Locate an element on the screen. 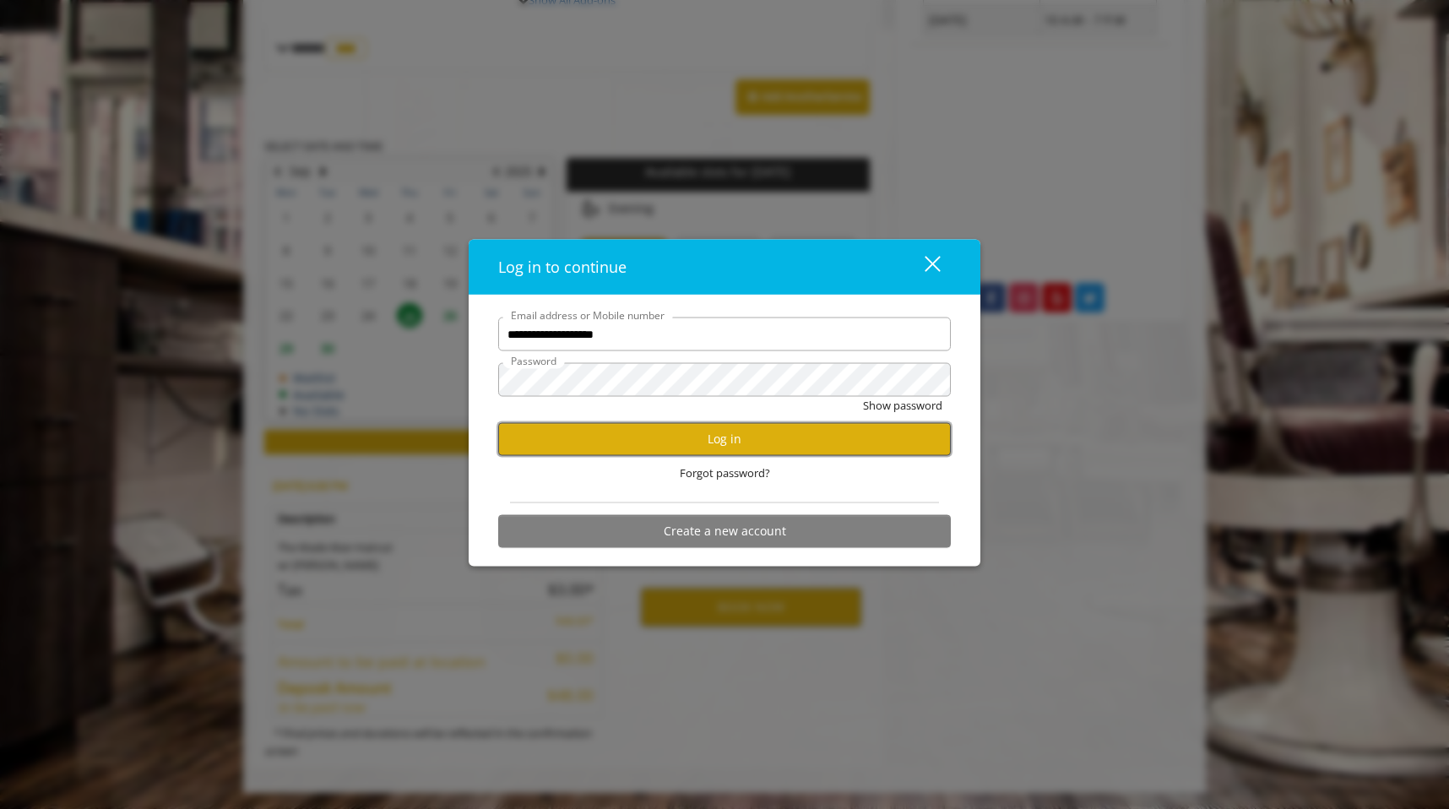  button: Show password is located at coordinates (902, 405).